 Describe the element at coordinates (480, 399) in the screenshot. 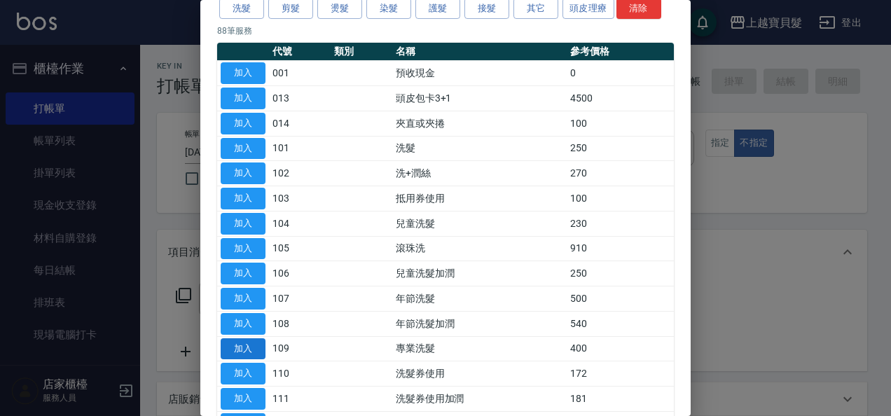

I see `td: 洗髮券使用加潤` at that location.